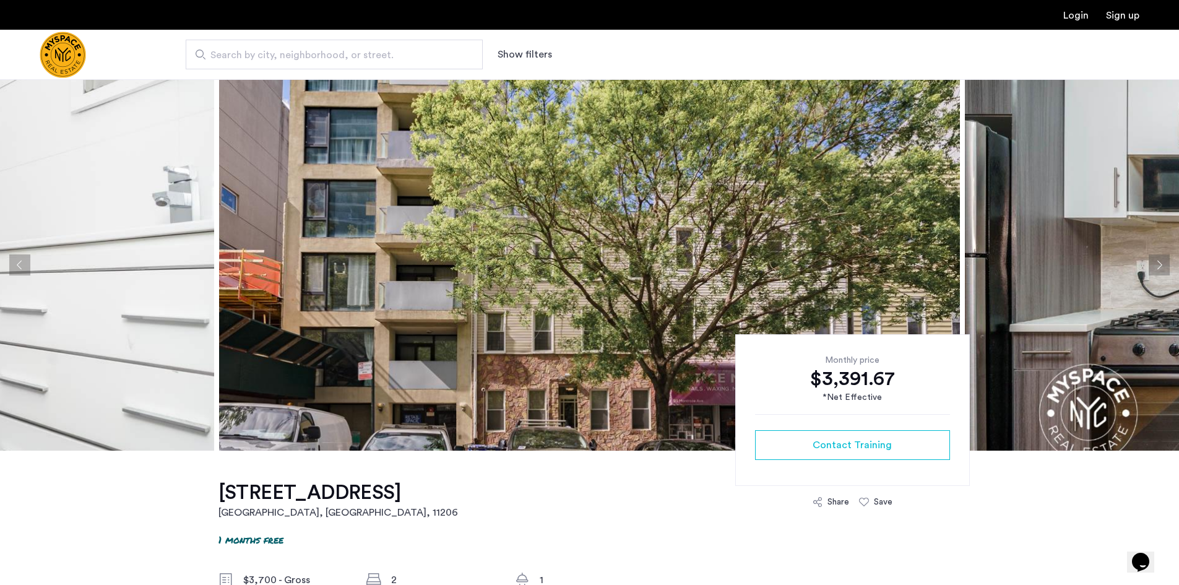 The width and height of the screenshot is (1179, 585). I want to click on div: Save, so click(884, 502).